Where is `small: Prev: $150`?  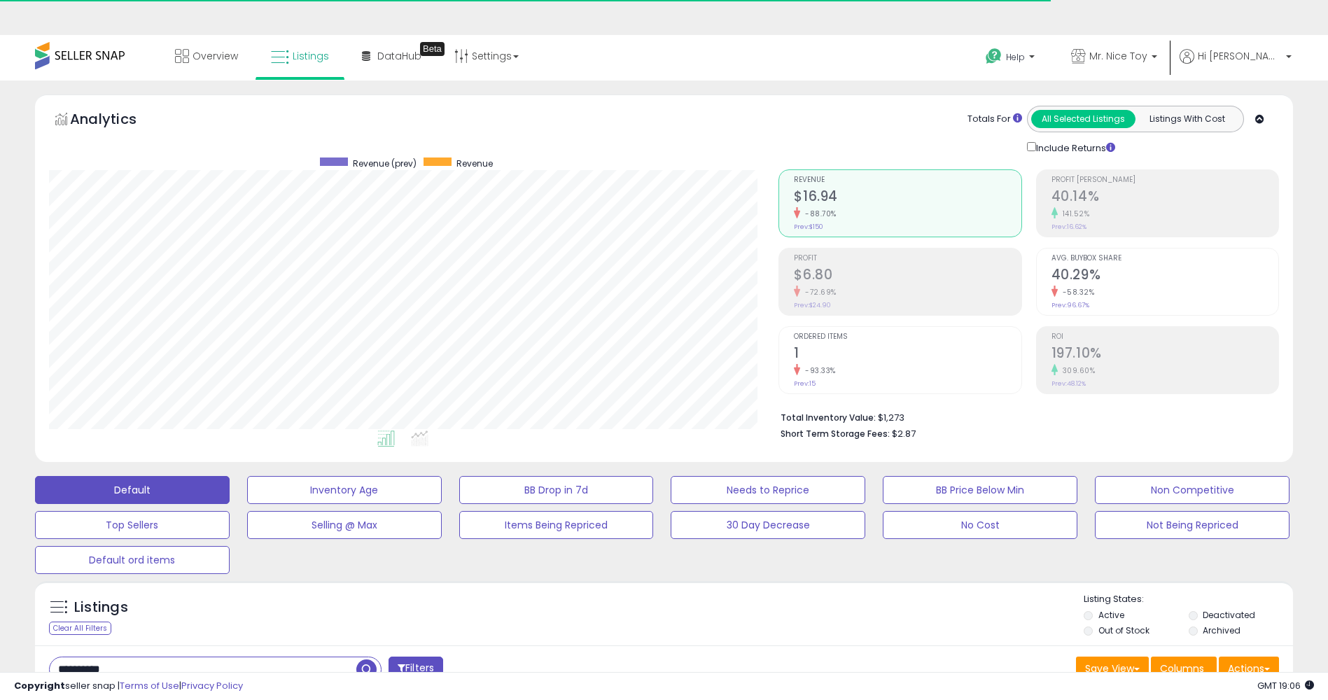 small: Prev: $150 is located at coordinates (809, 227).